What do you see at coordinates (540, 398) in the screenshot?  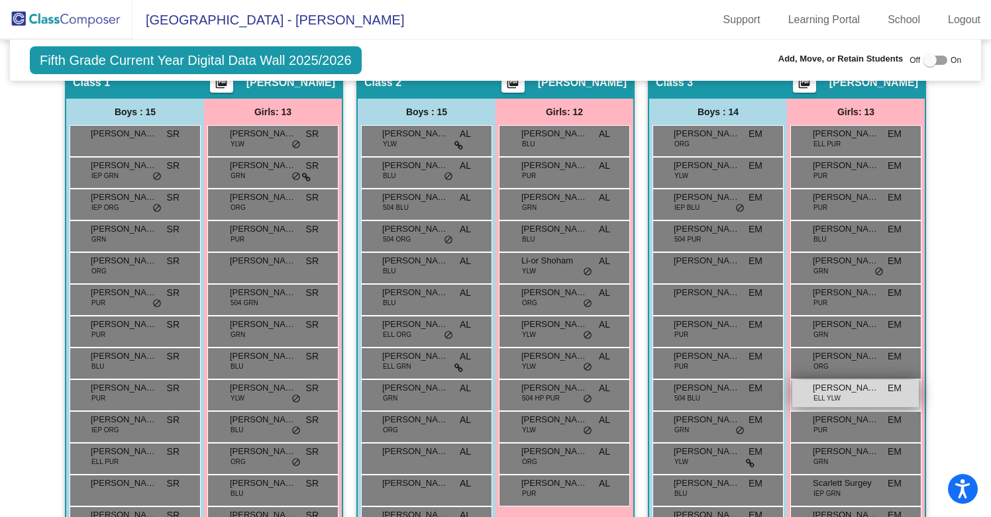 I see `span: 504 HP PUR` at bounding box center [540, 398].